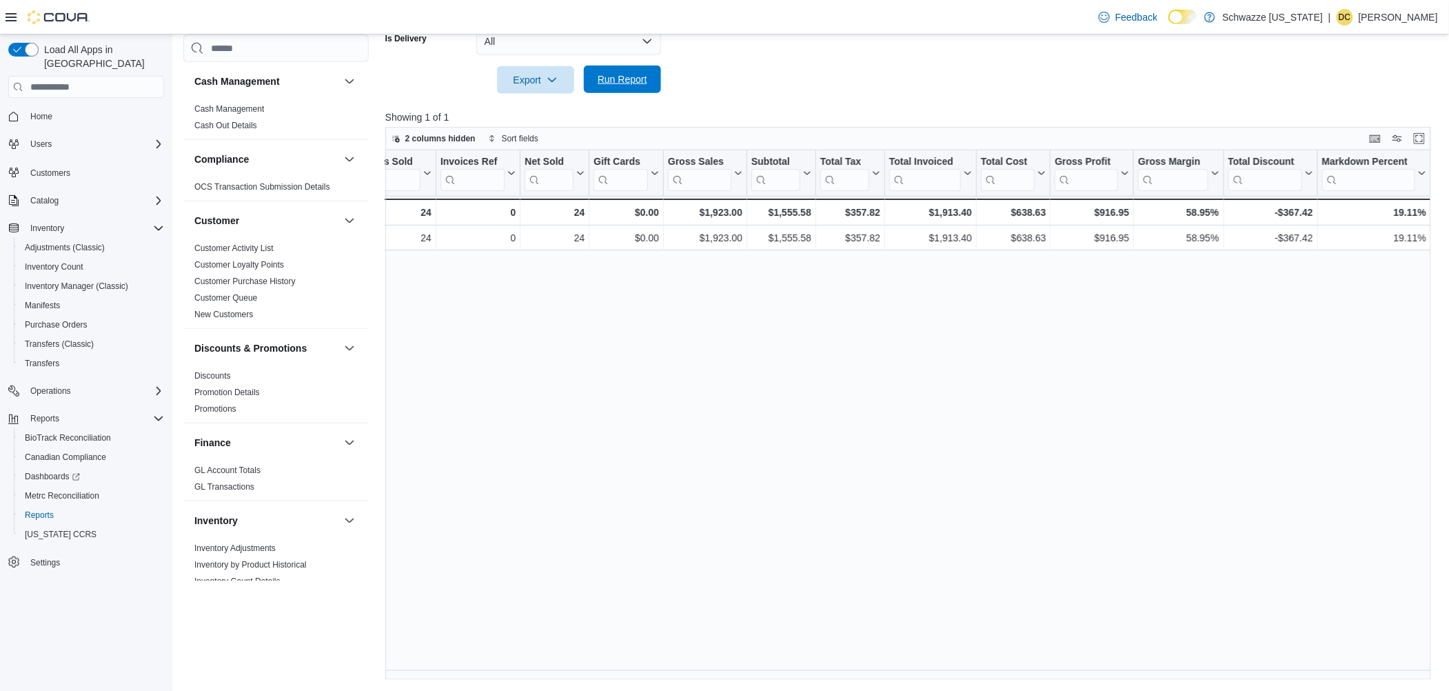  What do you see at coordinates (1013, 173) in the screenshot?
I see `button: Total Cost` at bounding box center [1013, 173].